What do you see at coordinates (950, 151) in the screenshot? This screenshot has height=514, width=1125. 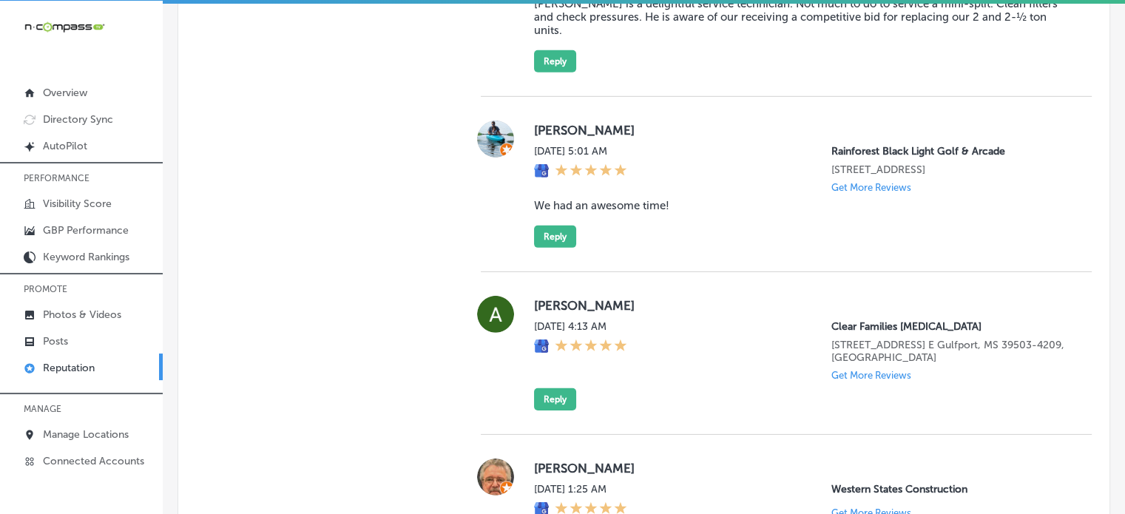 I see `p: Rainforest Black Light Golf & Arcade` at bounding box center [950, 151].